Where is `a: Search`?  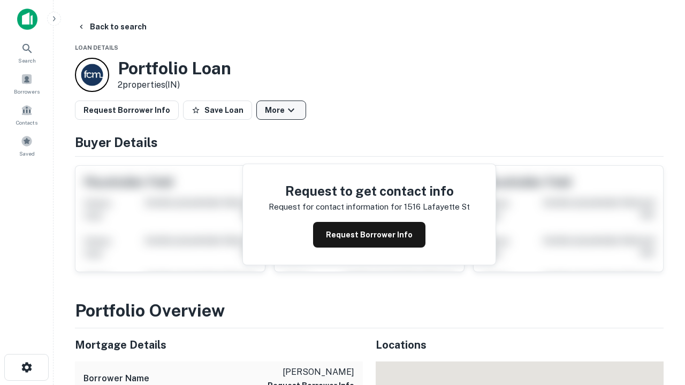
a: Search is located at coordinates (27, 52).